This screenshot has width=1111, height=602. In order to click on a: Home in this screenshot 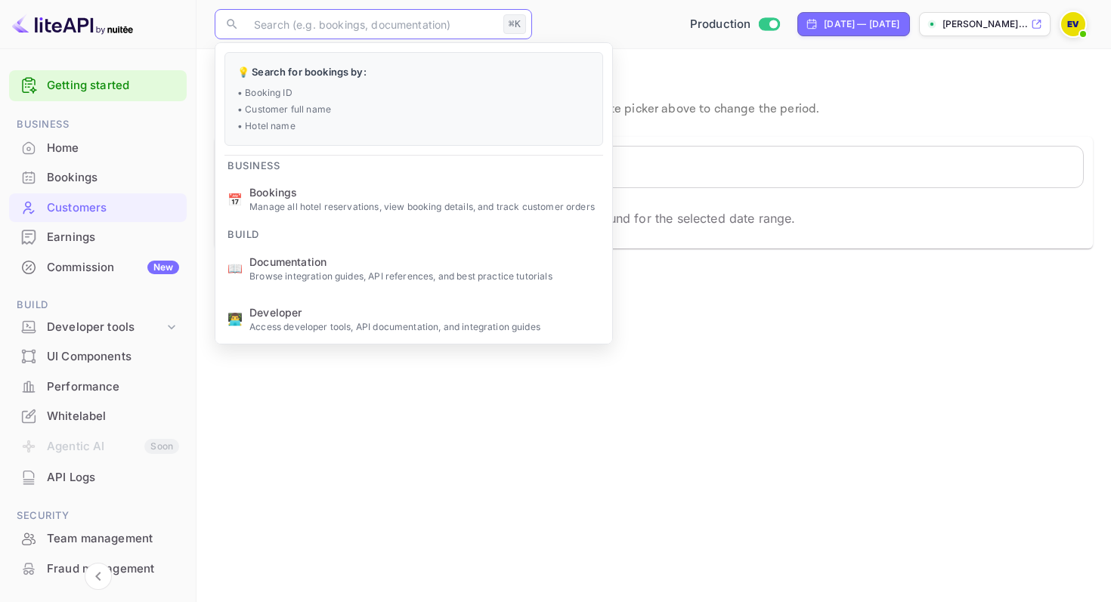, I will do `click(98, 147)`.